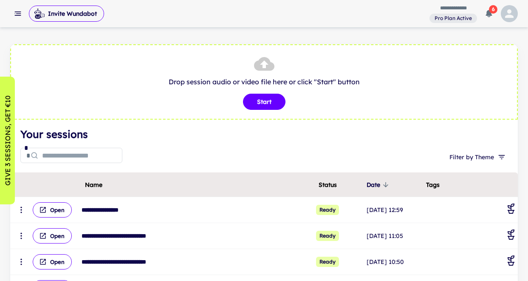 This screenshot has width=528, height=281. Describe the element at coordinates (454, 18) in the screenshot. I see `a: View and manage your current plan and billing details.` at that location.